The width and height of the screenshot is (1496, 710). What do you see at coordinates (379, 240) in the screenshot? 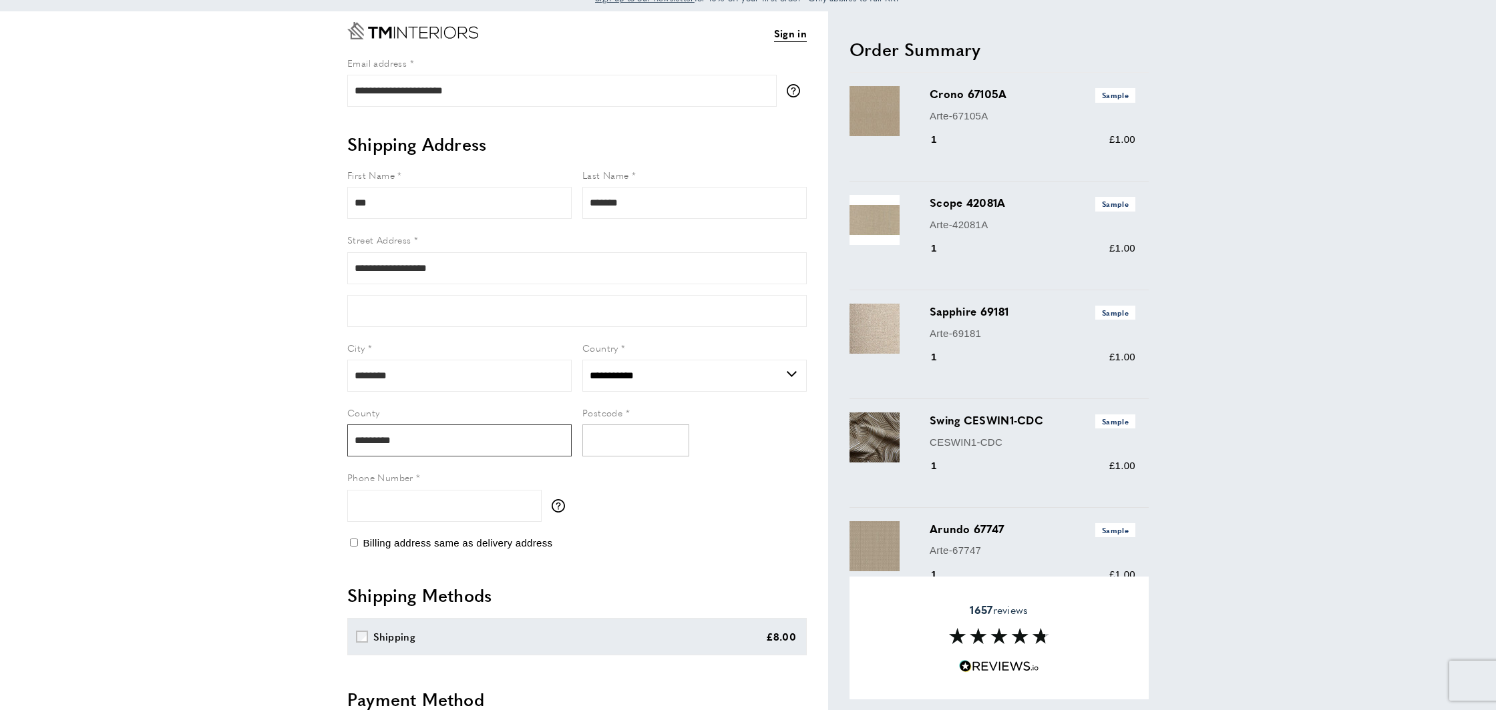
I see `span: Street Address` at bounding box center [379, 240].